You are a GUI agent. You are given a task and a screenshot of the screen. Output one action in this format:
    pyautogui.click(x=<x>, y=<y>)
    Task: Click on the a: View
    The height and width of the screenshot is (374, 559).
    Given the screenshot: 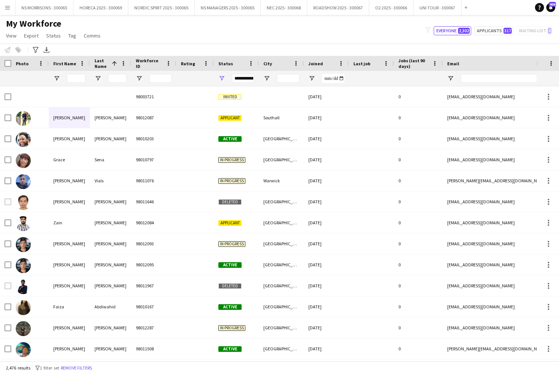 What is the action you would take?
    pyautogui.click(x=11, y=36)
    